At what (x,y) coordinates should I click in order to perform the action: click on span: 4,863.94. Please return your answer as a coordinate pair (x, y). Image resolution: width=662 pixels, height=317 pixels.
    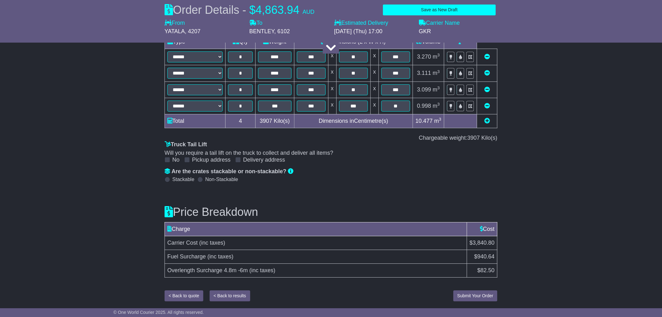
    Looking at the image, I should click on (278, 10).